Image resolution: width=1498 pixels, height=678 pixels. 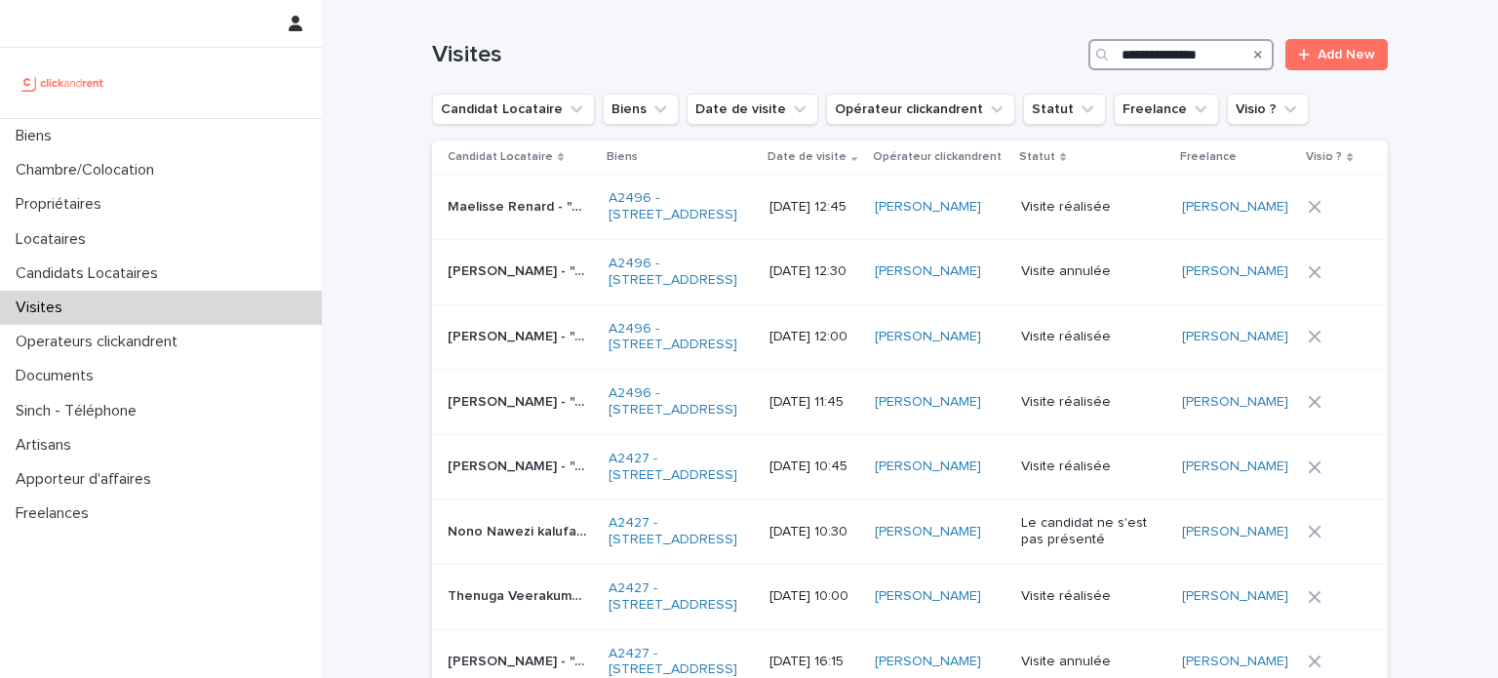 I want to click on p: Locataires, so click(x=55, y=239).